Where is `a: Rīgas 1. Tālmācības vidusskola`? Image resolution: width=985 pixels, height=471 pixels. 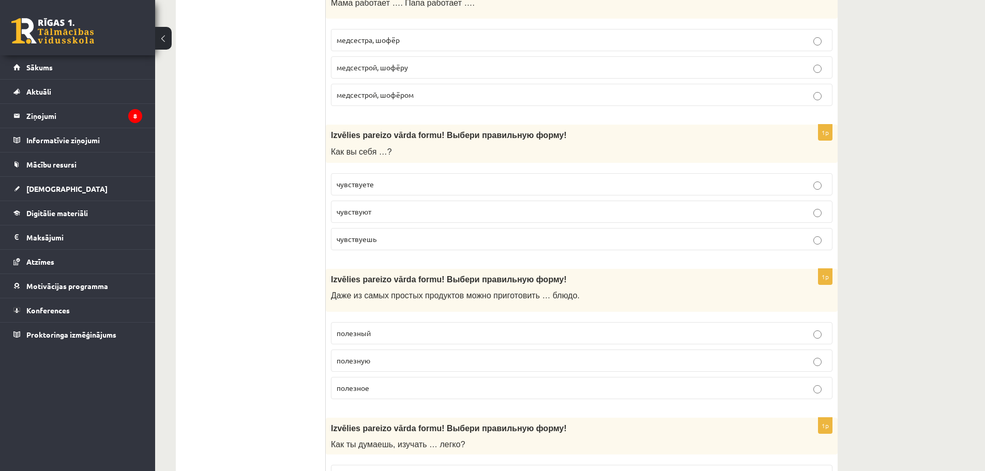 a: Rīgas 1. Tālmācības vidusskola is located at coordinates (53, 31).